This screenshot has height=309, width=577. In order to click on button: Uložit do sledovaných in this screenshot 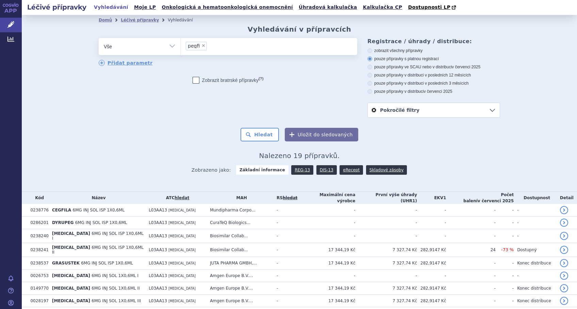, I will do `click(322, 135)`.